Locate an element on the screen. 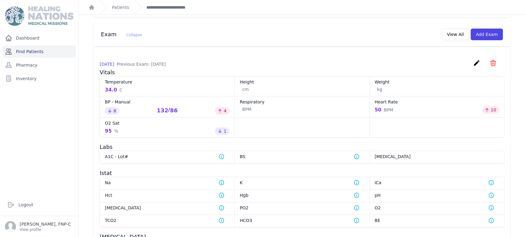 Image resolution: width=525 pixels, height=237 pixels. div: 4 is located at coordinates (222, 111).